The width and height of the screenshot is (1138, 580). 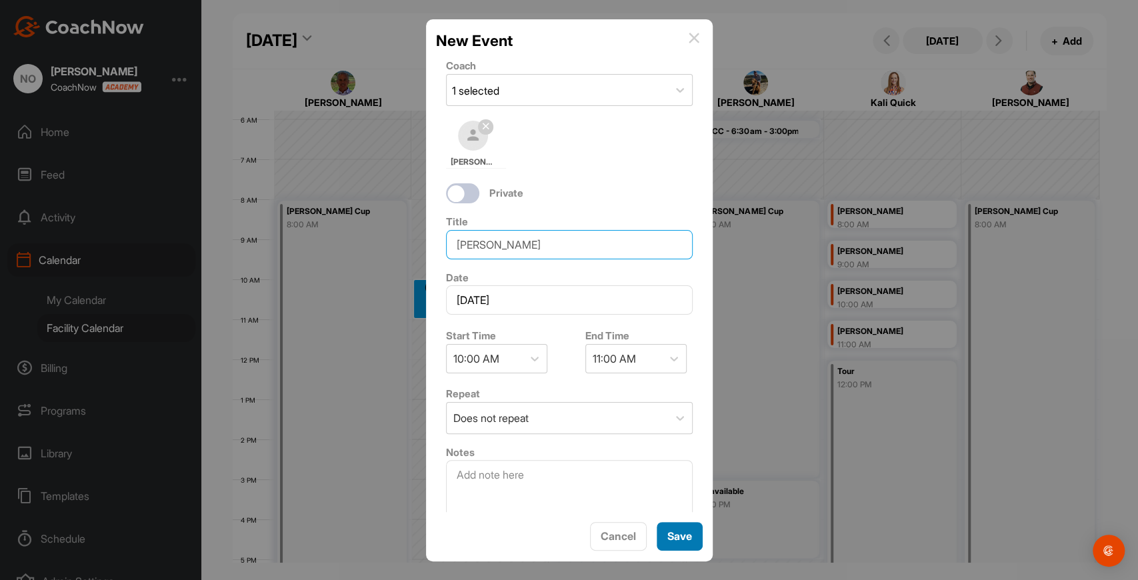 What do you see at coordinates (457, 221) in the screenshot?
I see `label: Title` at bounding box center [457, 221].